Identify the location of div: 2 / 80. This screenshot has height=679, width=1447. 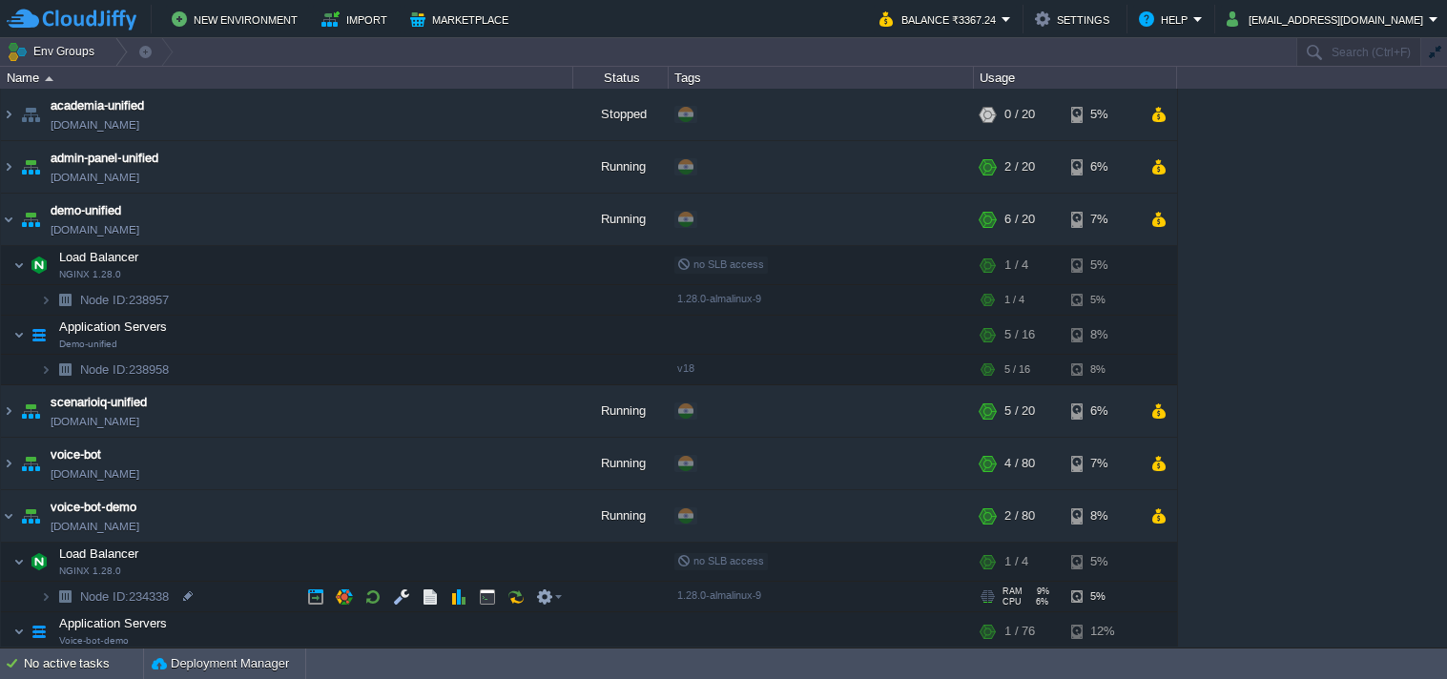
(1019, 516).